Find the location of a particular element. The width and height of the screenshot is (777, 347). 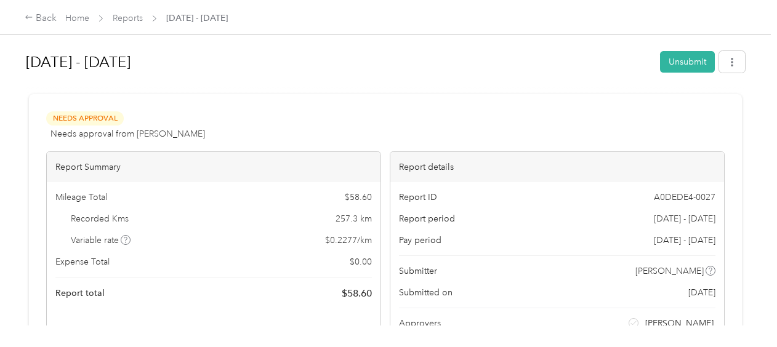

span: Approvers is located at coordinates (420, 323).